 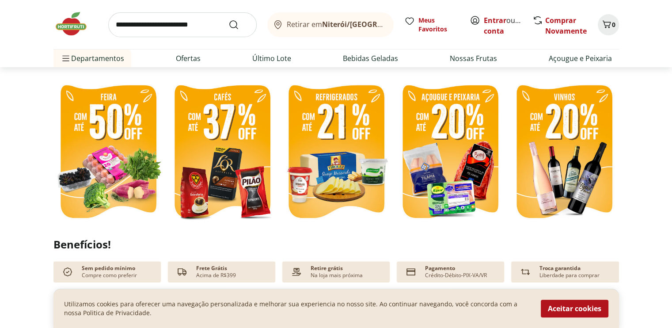 What do you see at coordinates (569, 275) in the screenshot?
I see `p: Liberdade para comprar` at bounding box center [569, 275].